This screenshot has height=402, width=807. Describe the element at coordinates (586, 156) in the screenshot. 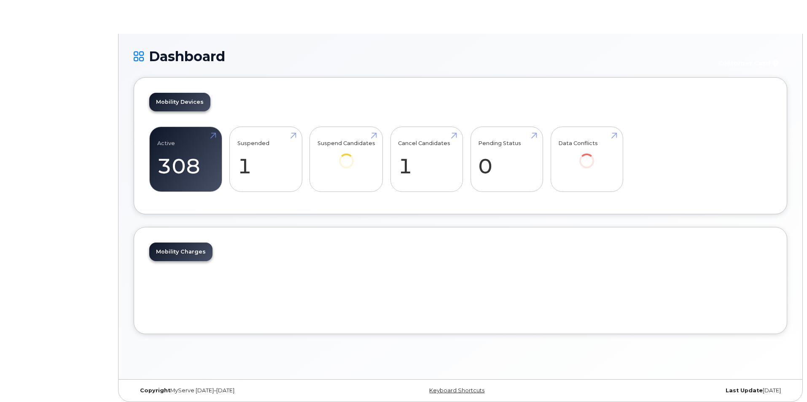

I see `a: Data Conflicts` at that location.